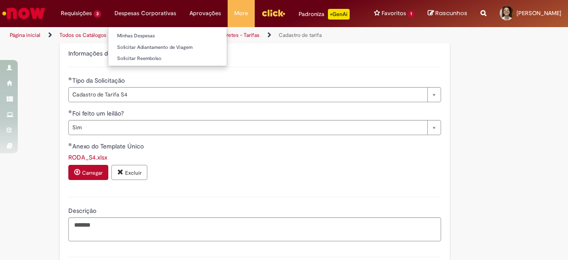 This screenshot has height=260, width=568. What do you see at coordinates (109, 146) in the screenshot?
I see `span: Anexo do Template Único` at bounding box center [109, 146].